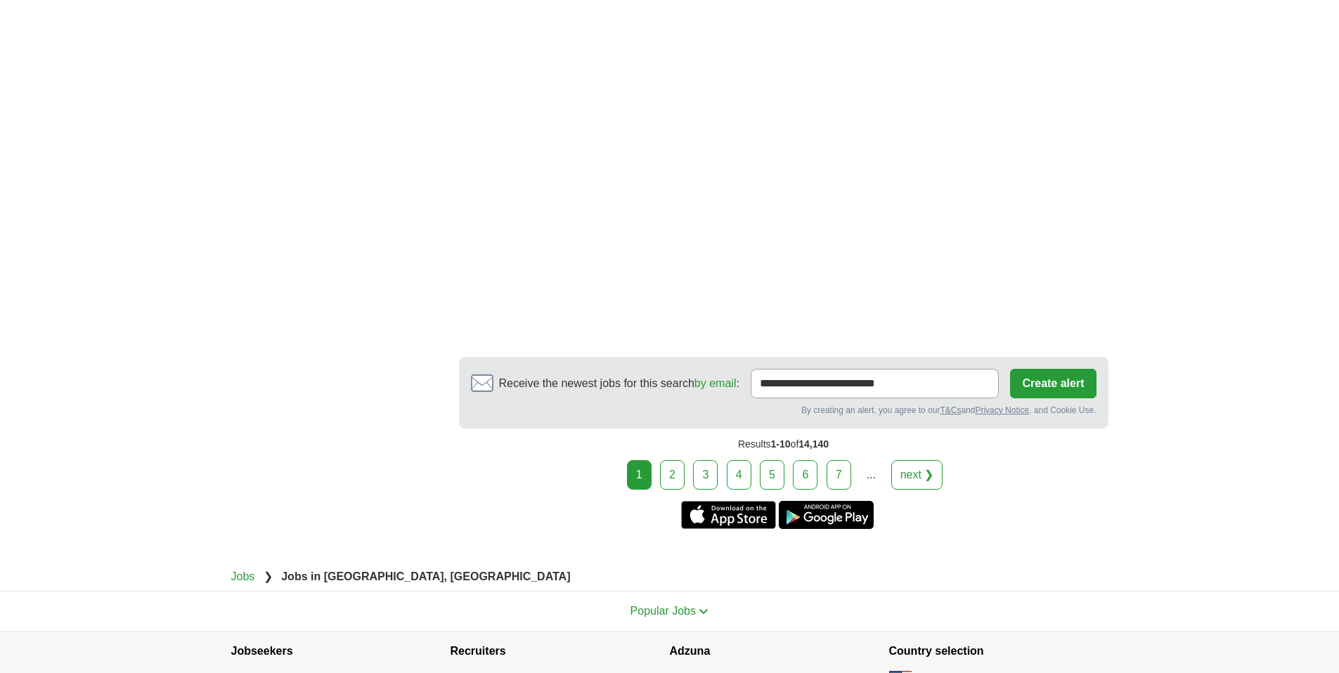 The height and width of the screenshot is (673, 1339). What do you see at coordinates (243, 576) in the screenshot?
I see `a: Jobs` at bounding box center [243, 576].